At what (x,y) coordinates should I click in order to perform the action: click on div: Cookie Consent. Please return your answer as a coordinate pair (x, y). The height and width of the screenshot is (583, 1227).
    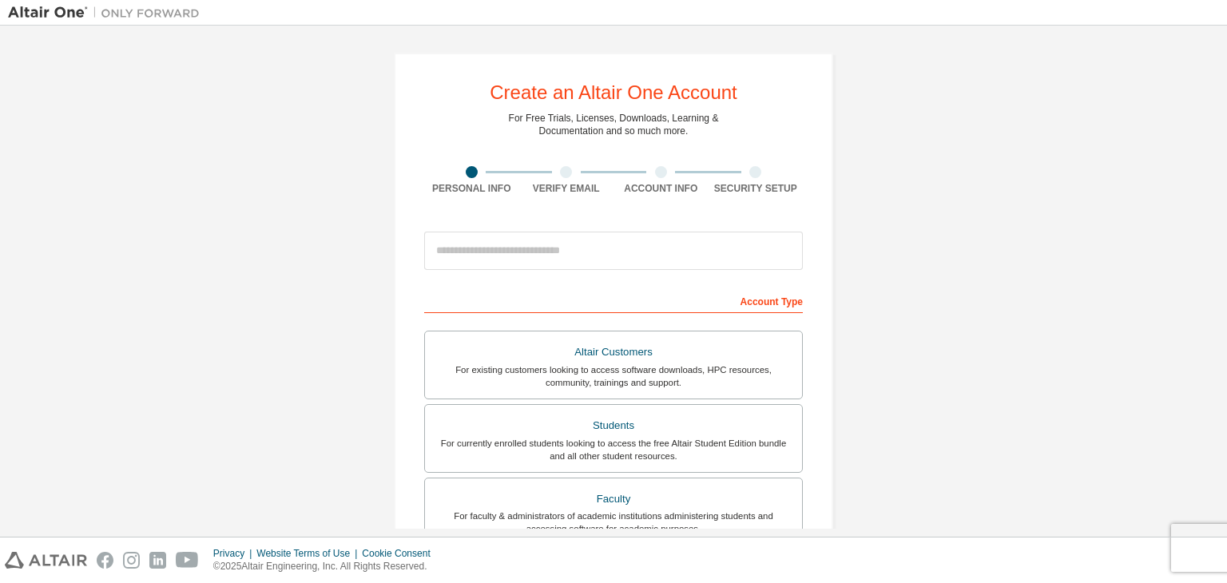
    Looking at the image, I should click on (400, 554).